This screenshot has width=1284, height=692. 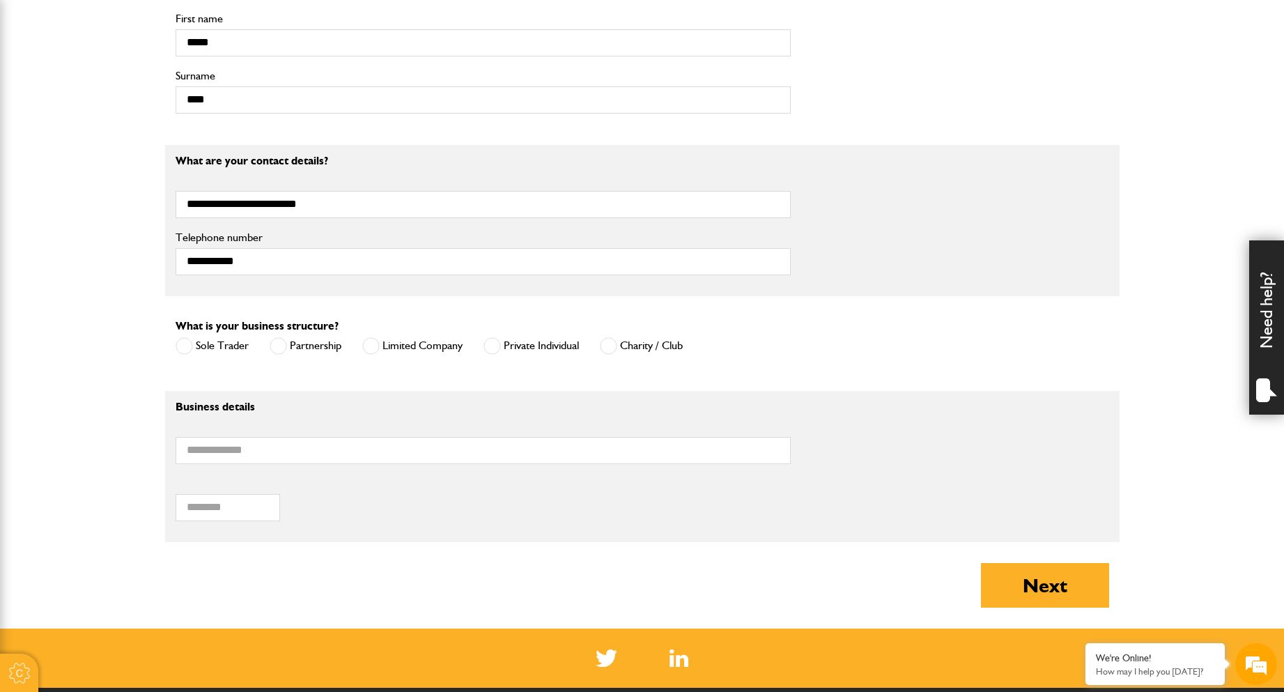 I want to click on label: Charity / Club, so click(x=641, y=345).